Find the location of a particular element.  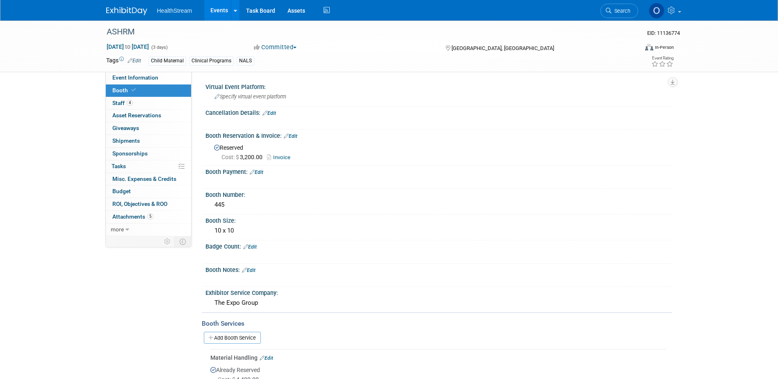

i: Booth reservation complete is located at coordinates (134, 90).